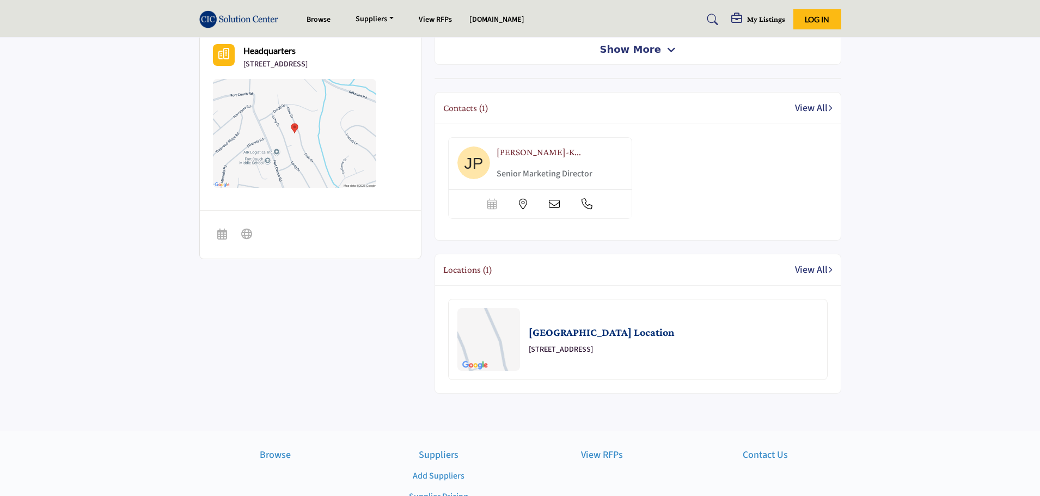  I want to click on a: Contact Us, so click(765, 455).